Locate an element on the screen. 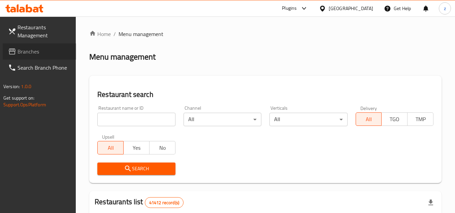 This screenshot has height=213, width=455. button: TGO is located at coordinates (394, 119).